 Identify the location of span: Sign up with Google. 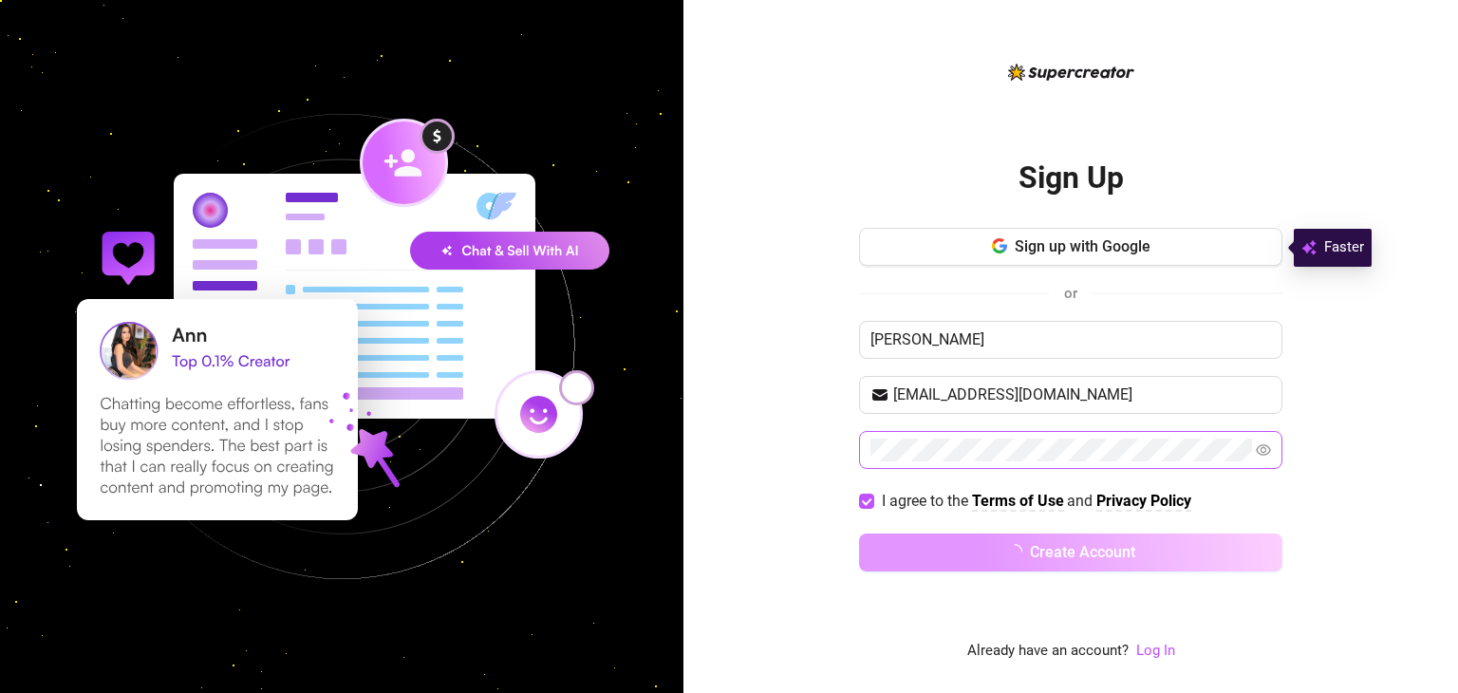
(1082, 246).